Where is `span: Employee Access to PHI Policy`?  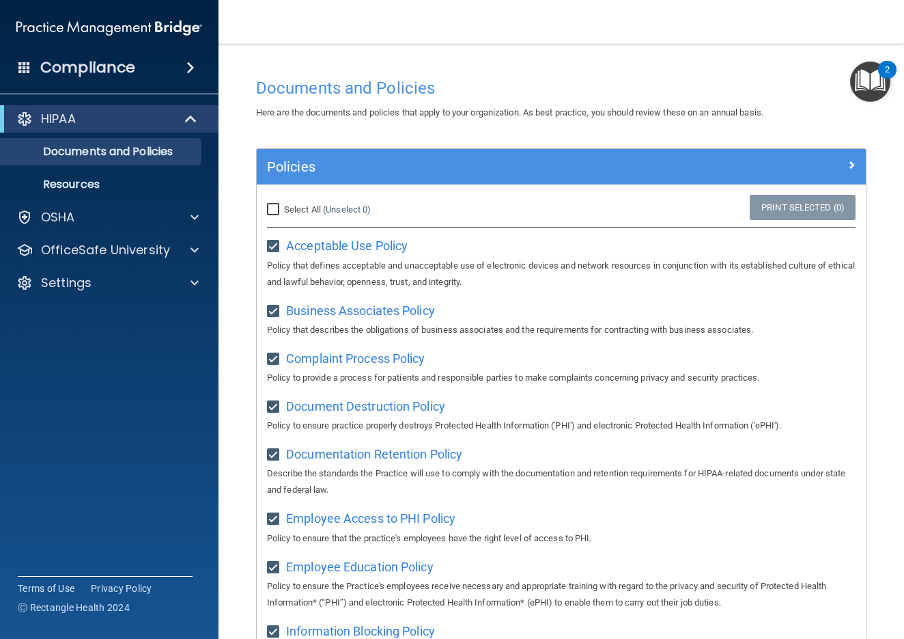 span: Employee Access to PHI Policy is located at coordinates (371, 518).